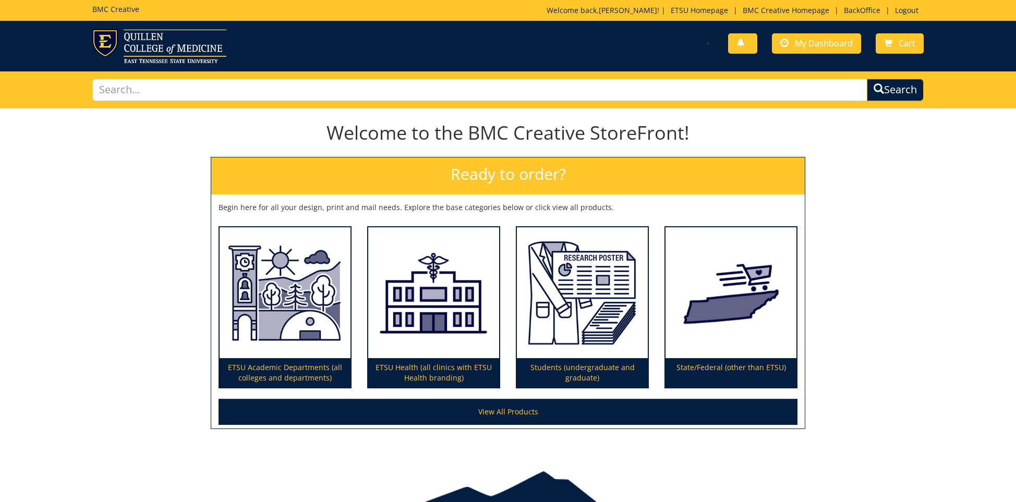 This screenshot has height=502, width=1016. Describe the element at coordinates (508, 176) in the screenshot. I see `h2: Ready to order?` at that location.